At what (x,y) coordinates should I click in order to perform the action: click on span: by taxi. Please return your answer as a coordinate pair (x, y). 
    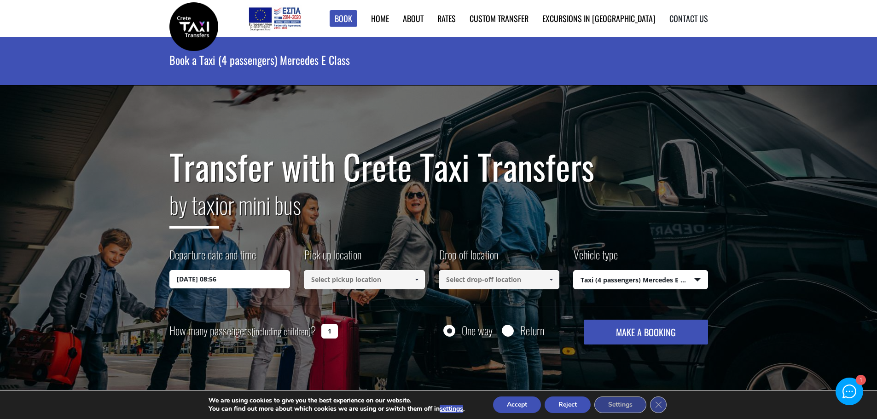
    Looking at the image, I should click on (194, 208).